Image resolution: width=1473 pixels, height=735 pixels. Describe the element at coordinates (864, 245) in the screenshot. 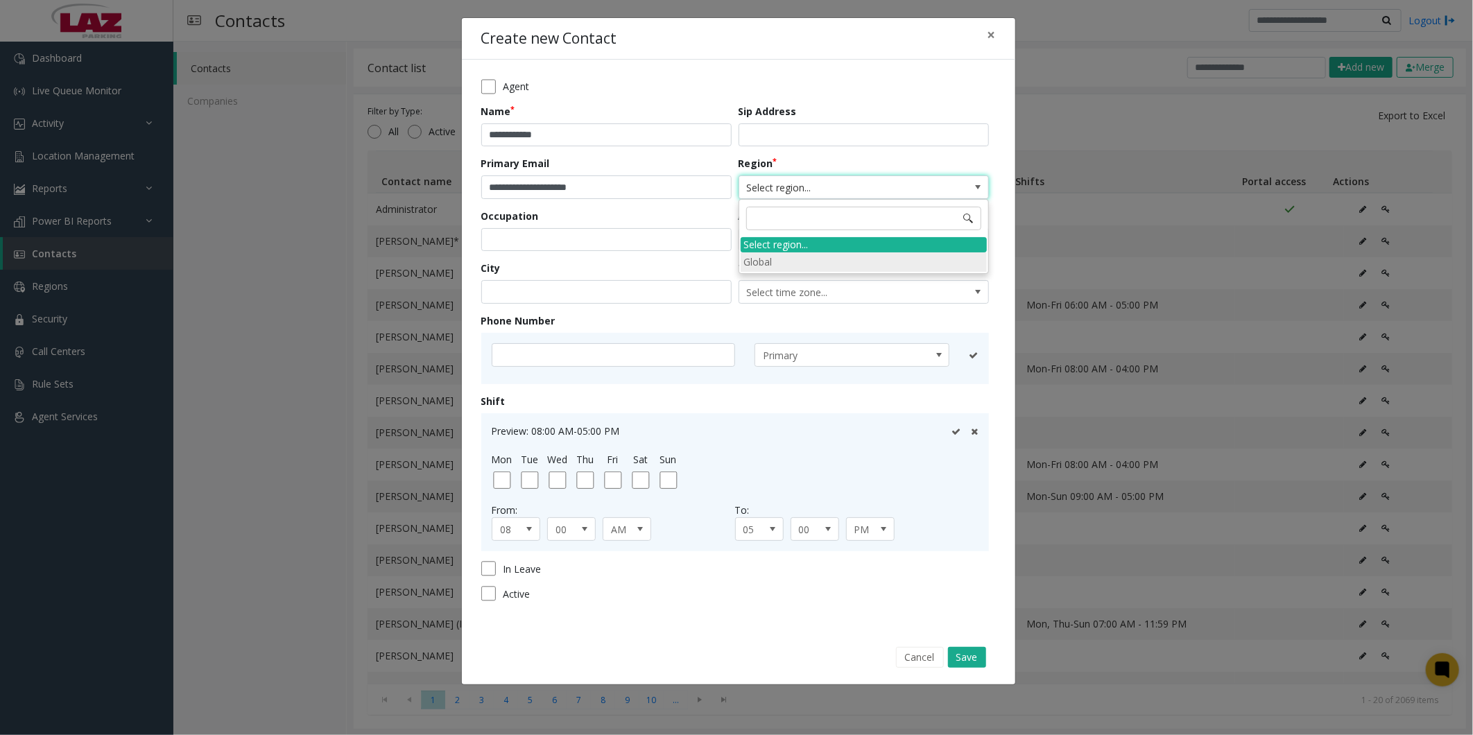

I see `div: Select region...` at that location.